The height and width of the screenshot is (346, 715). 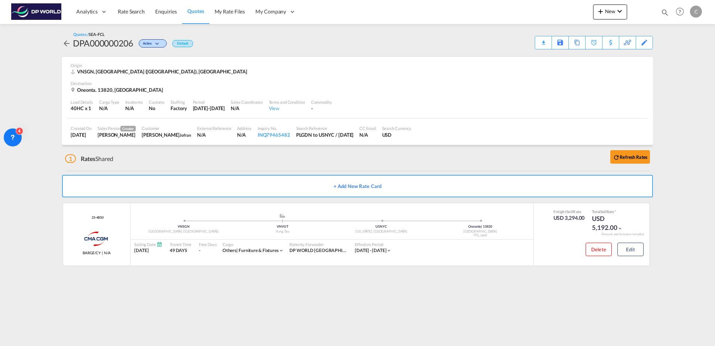 What do you see at coordinates (325, 128) in the screenshot?
I see `div: Search Reference` at bounding box center [325, 128].